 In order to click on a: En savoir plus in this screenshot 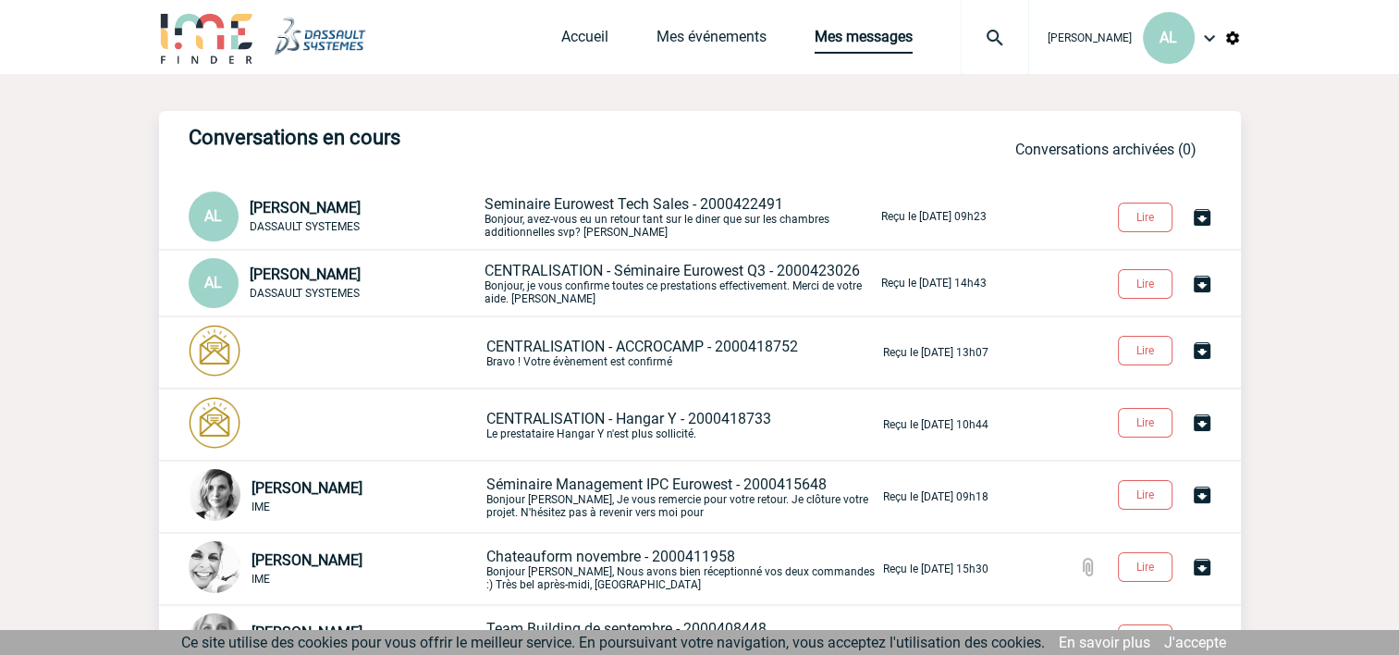, I will do `click(1104, 642)`.